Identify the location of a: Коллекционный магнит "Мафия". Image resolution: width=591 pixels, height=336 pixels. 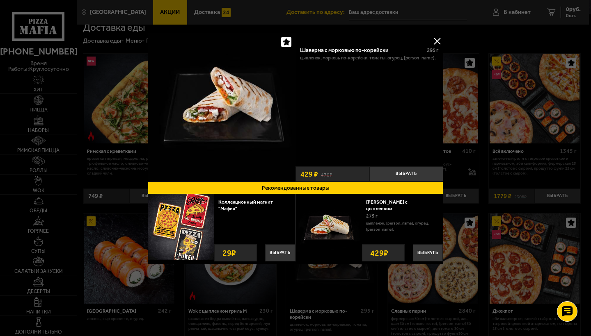
(245, 206).